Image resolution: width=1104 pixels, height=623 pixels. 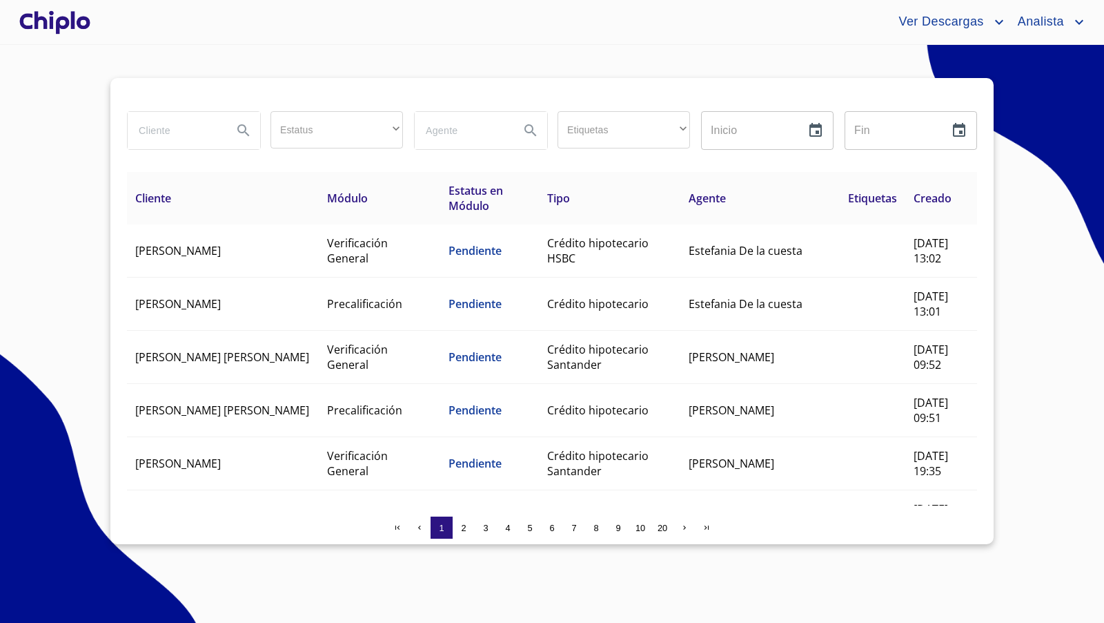 What do you see at coordinates (441, 527) in the screenshot?
I see `span: 1` at bounding box center [441, 527].